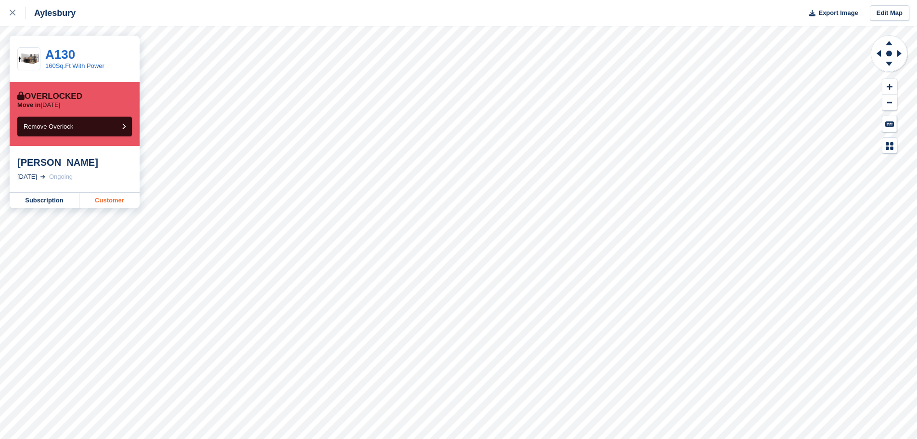  I want to click on button: Export Image, so click(831, 13).